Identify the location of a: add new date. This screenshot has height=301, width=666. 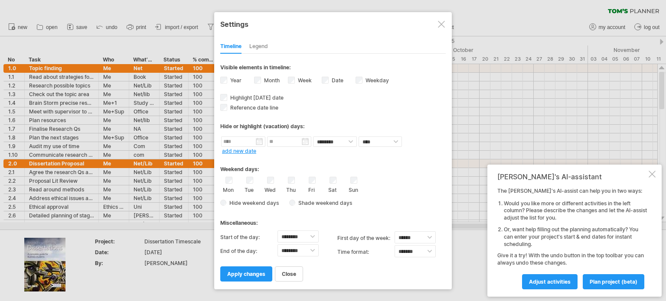
(239, 151).